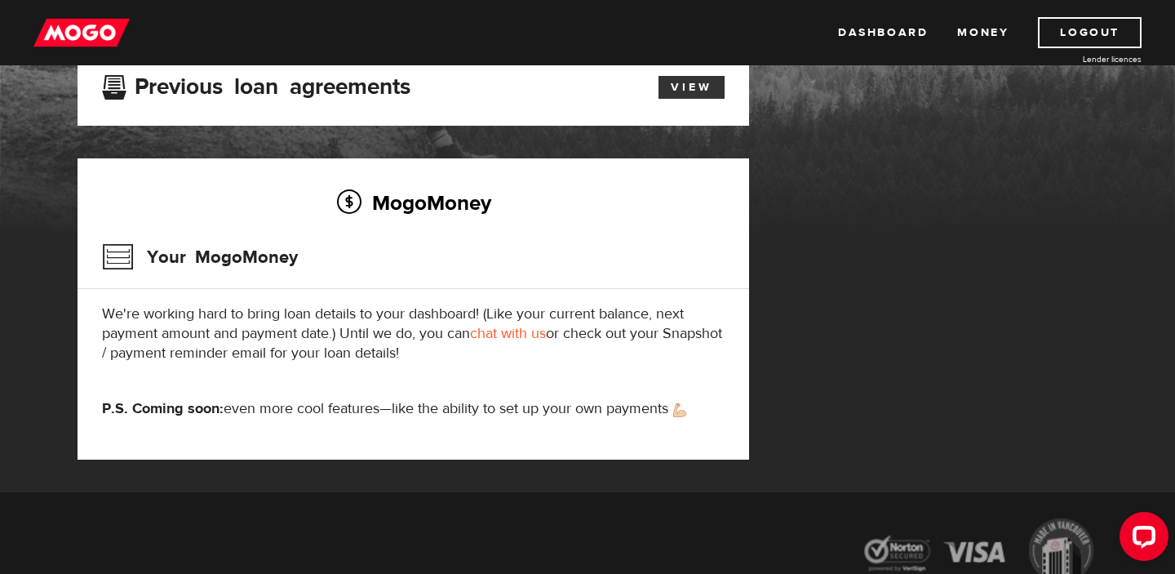  What do you see at coordinates (413, 334) in the screenshot?
I see `p: We're working hard to bring loan details to your dashboard! (Like your current balance, next paym...` at bounding box center [413, 334].